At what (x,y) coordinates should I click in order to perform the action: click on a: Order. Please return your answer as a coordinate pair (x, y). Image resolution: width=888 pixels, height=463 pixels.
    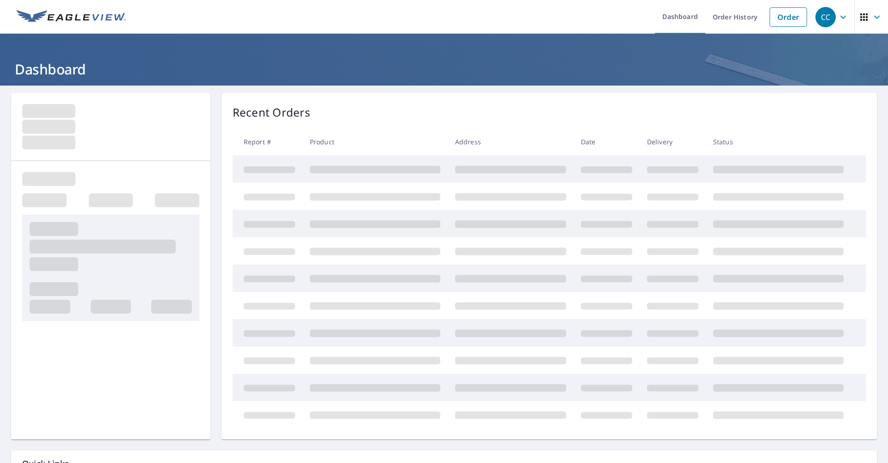
    Looking at the image, I should click on (788, 17).